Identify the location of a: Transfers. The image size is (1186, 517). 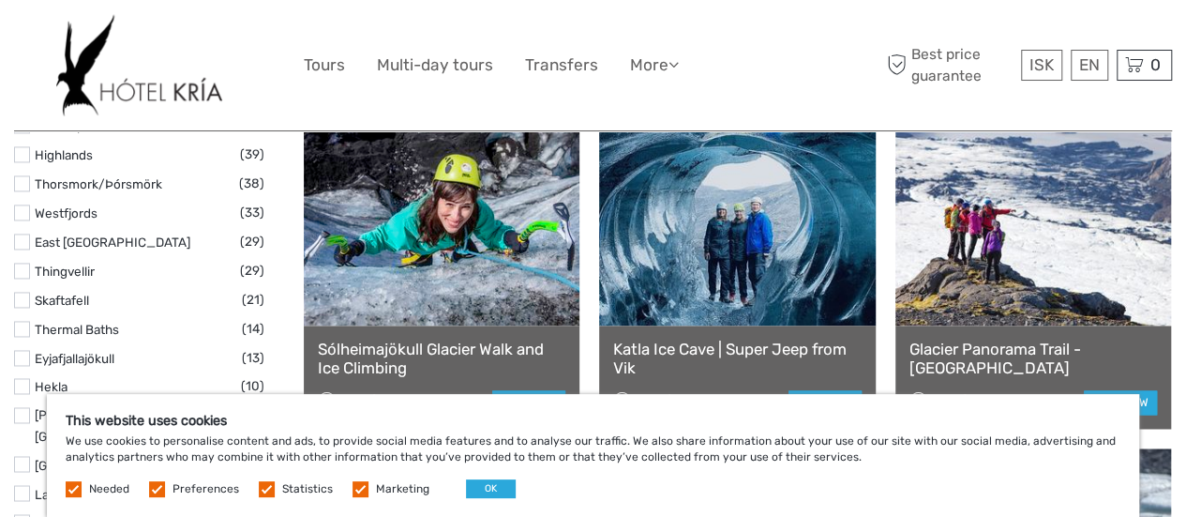
(562, 65).